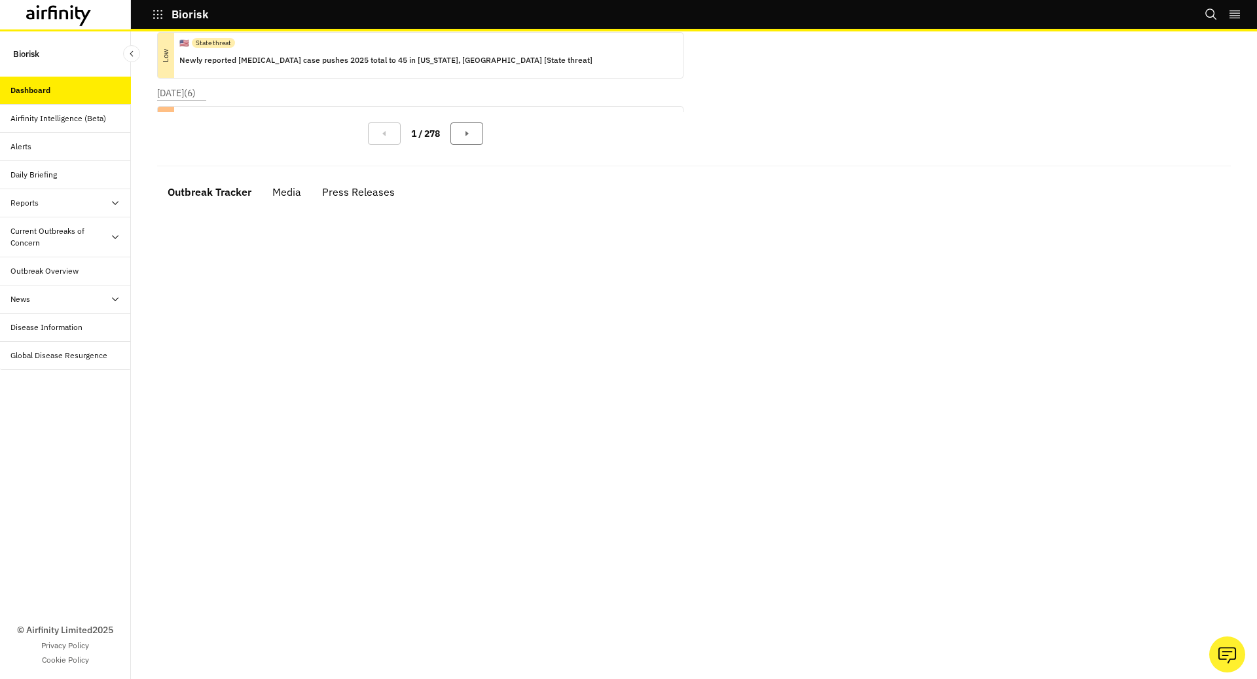  Describe the element at coordinates (384, 134) in the screenshot. I see `button: Previous Page` at that location.